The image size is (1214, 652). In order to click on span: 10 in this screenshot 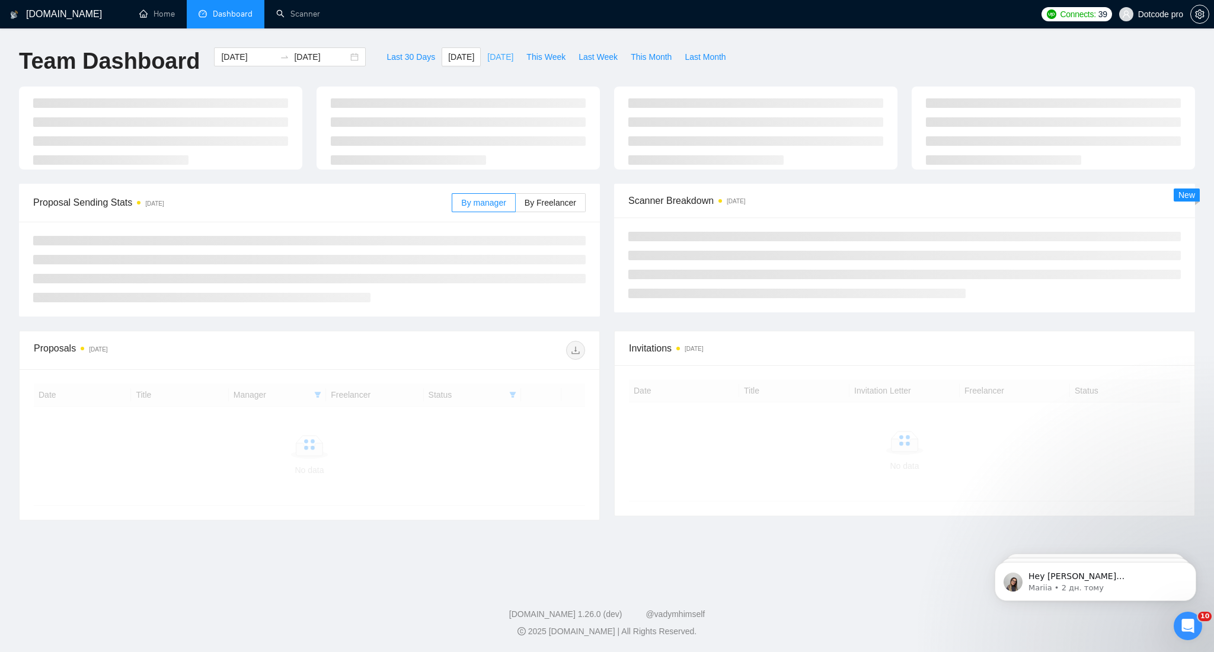, I will do `click(1204, 616)`.